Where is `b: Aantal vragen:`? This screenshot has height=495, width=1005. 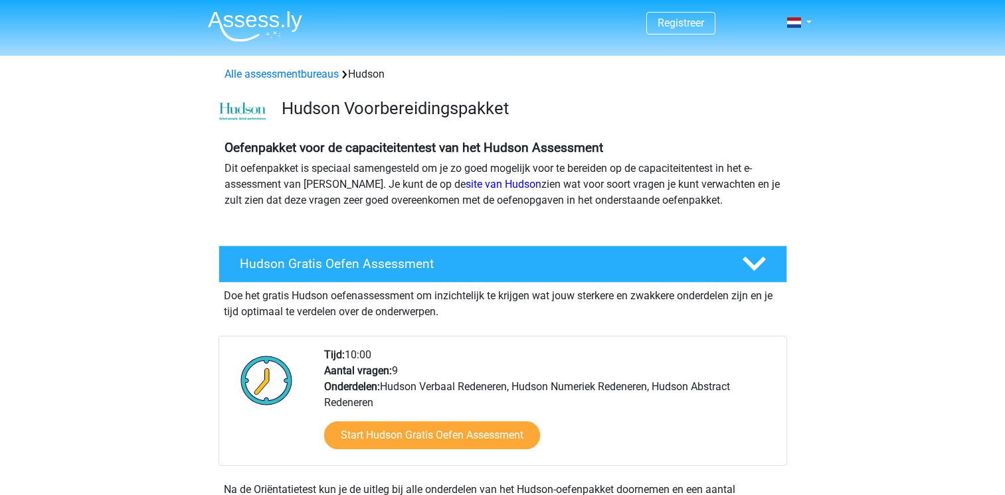 b: Aantal vragen: is located at coordinates (358, 371).